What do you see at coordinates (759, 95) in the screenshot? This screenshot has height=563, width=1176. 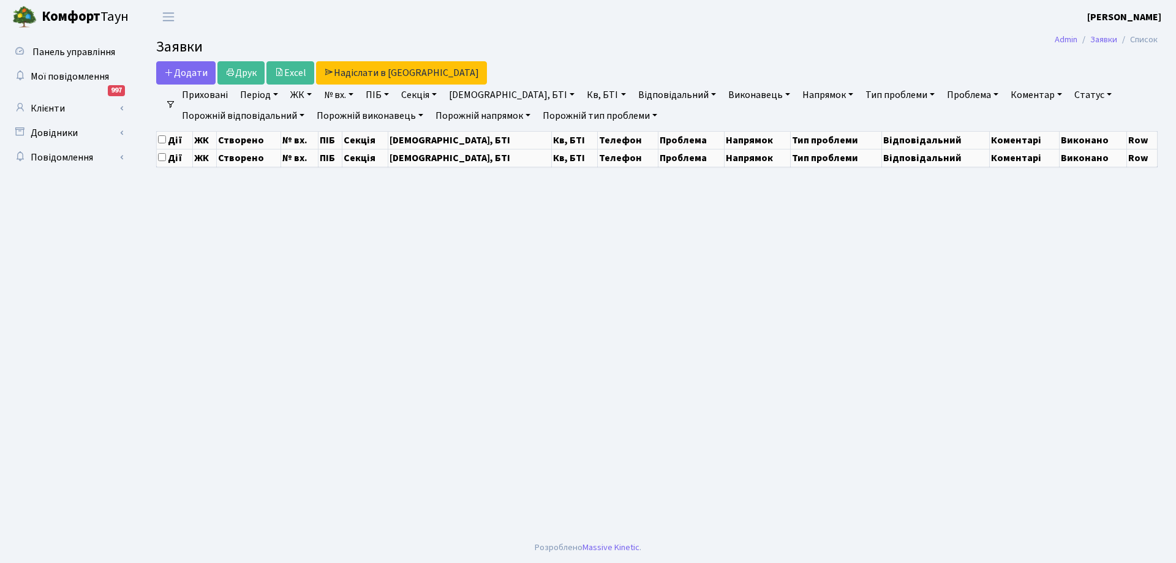 I see `a: Виконавець` at bounding box center [759, 95].